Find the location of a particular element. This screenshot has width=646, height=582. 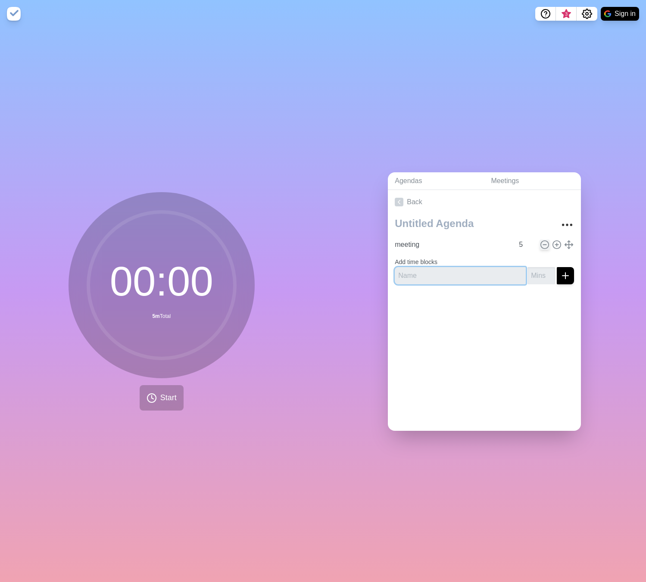

button: Help is located at coordinates (546, 14).